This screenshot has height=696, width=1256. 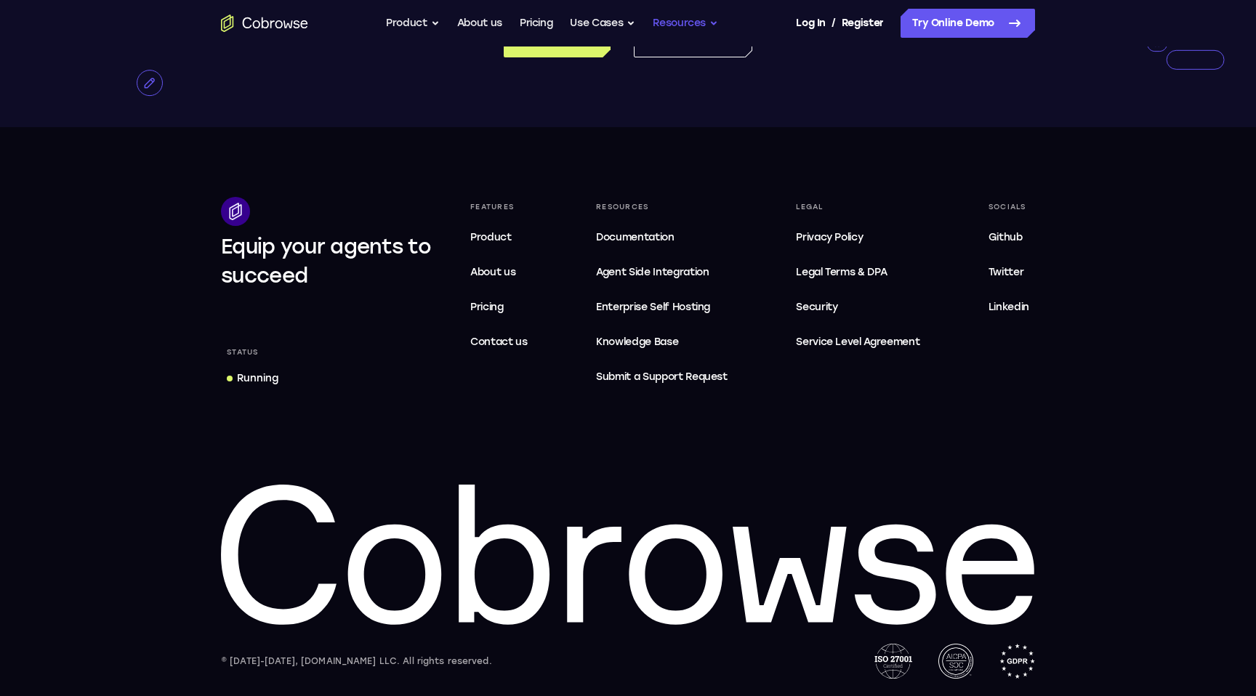 What do you see at coordinates (499, 342) in the screenshot?
I see `span: Contact us` at bounding box center [499, 342].